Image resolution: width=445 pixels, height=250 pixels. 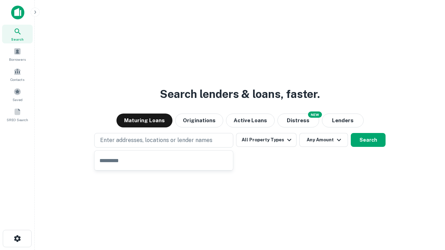 I want to click on div: Chat Widget, so click(x=428, y=212).